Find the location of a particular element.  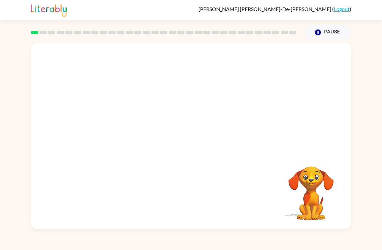

video: Your browser must support playing .mp4 files to use Literably. Please try using another browser. is located at coordinates (311, 188).